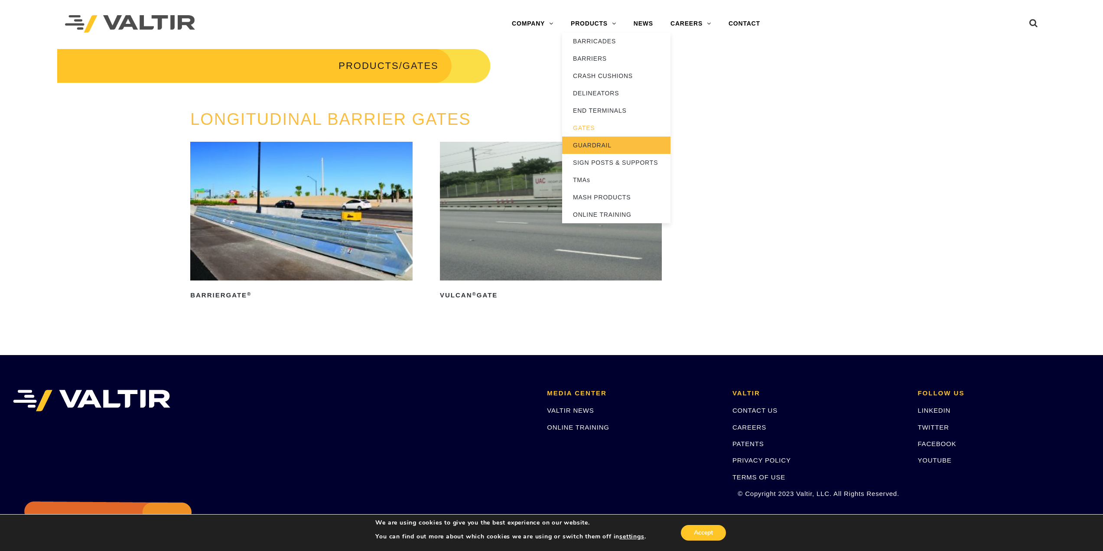  I want to click on h2: BarrierGate, so click(301, 295).